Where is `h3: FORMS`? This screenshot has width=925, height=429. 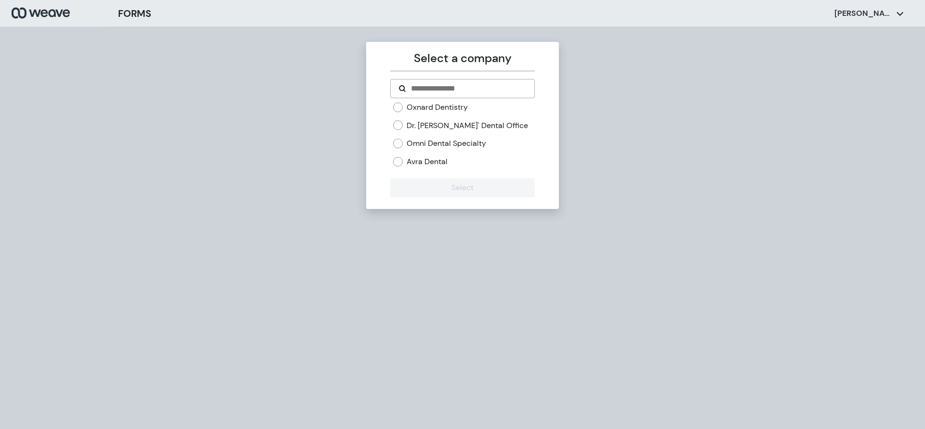 h3: FORMS is located at coordinates (134, 13).